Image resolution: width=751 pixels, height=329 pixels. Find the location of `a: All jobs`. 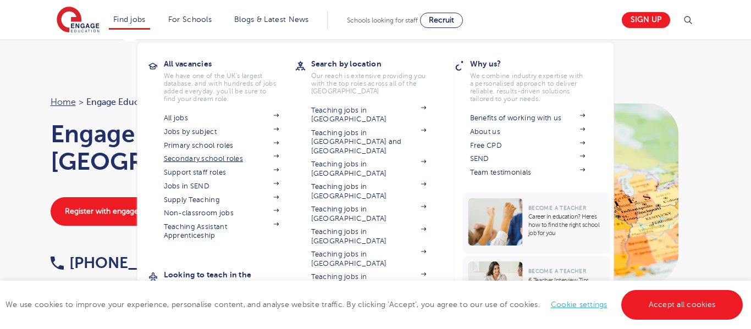

a: All jobs is located at coordinates (222, 118).